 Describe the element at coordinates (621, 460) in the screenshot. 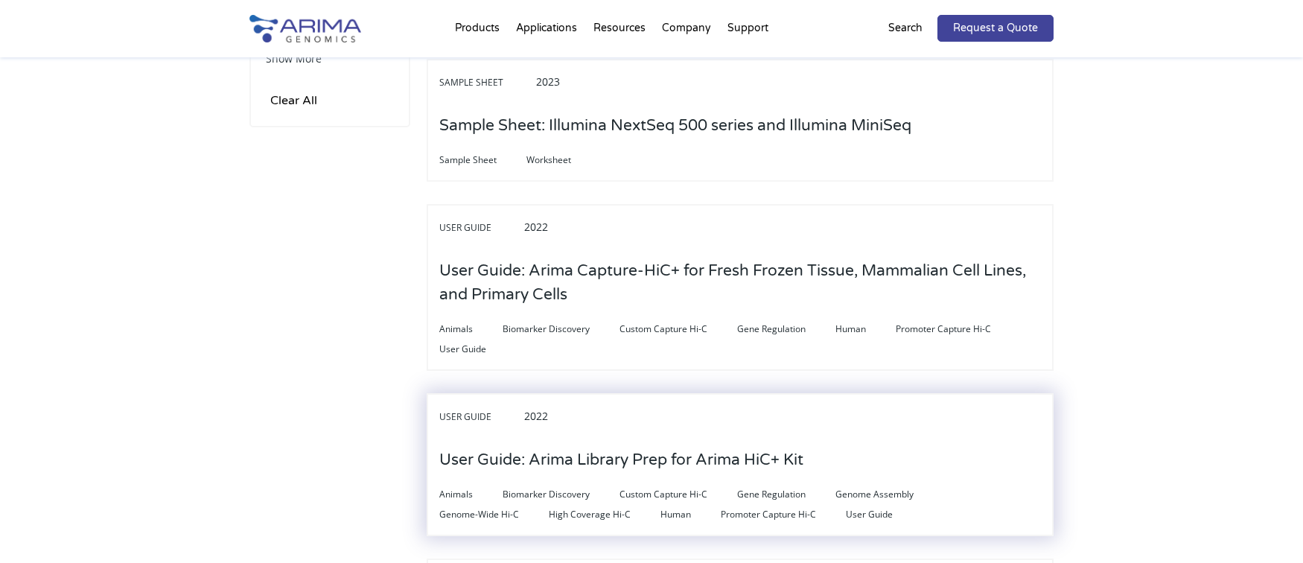

I see `a: User Guide: Arima Library Prep for Arima HiC+ Kit` at that location.